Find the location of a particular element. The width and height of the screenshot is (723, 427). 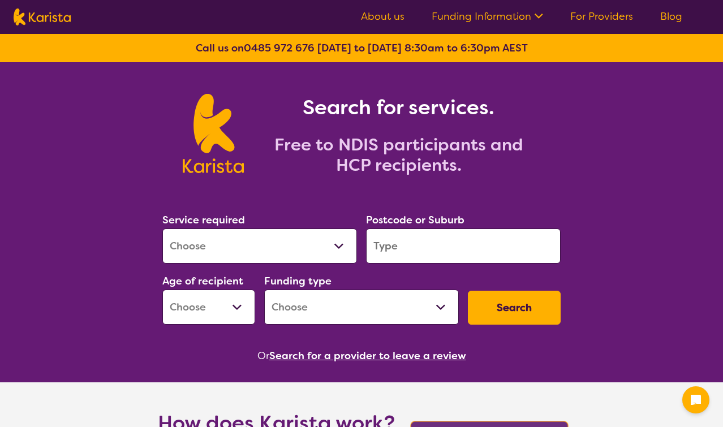

span: Or is located at coordinates (263, 356).